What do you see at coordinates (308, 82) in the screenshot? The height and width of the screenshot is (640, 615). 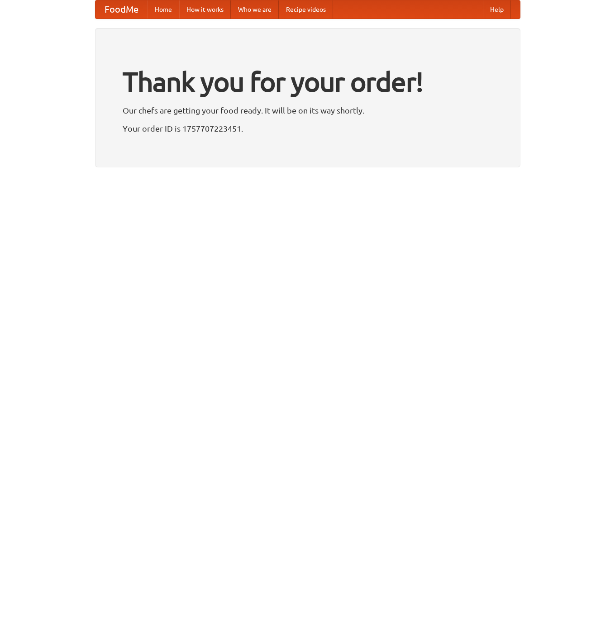 I see `h1: Thank you for your order!` at bounding box center [308, 82].